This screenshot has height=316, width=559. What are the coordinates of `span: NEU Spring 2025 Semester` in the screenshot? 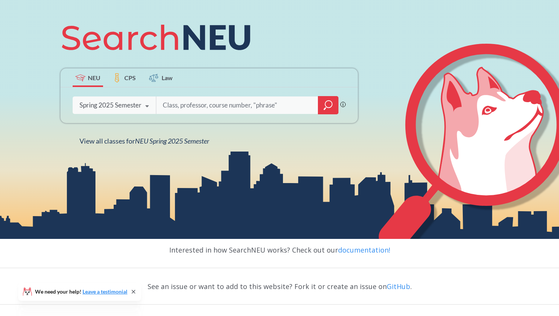 It's located at (172, 141).